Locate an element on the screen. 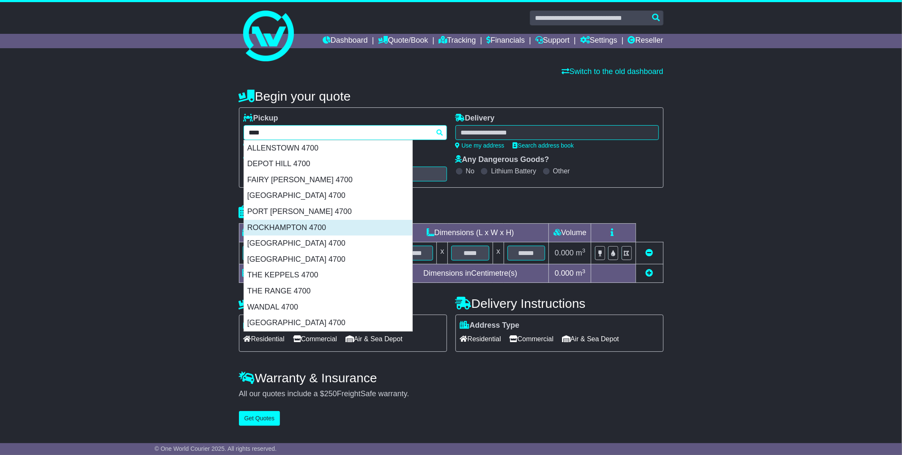 Image resolution: width=902 pixels, height=455 pixels. button: Get Quotes is located at coordinates (260, 418).